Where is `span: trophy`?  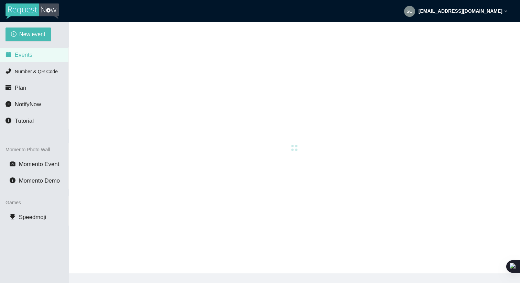
span: trophy is located at coordinates (12, 217).